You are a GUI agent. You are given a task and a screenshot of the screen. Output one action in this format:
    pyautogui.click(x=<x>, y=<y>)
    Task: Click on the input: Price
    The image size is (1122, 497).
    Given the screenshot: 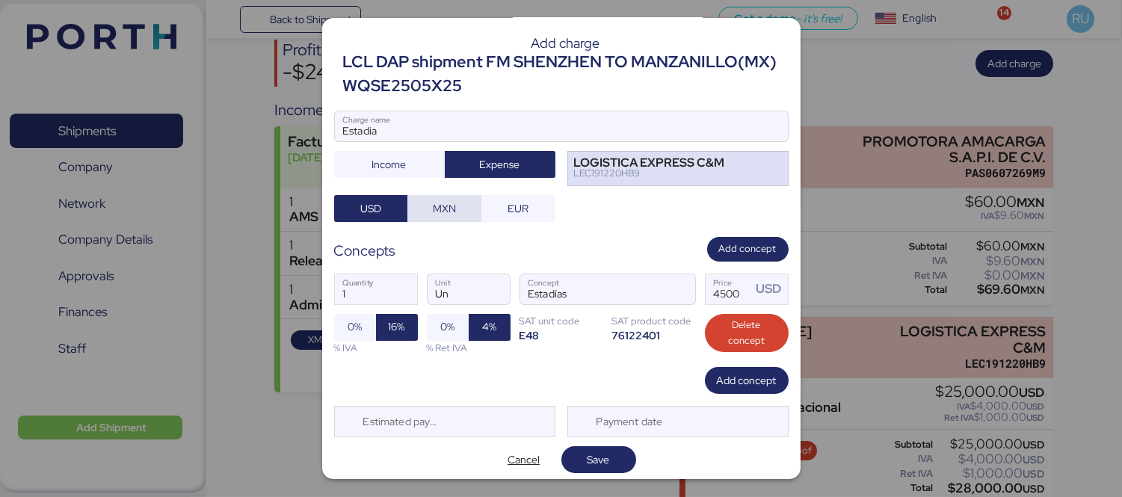 What is the action you would take?
    pyautogui.click(x=729, y=289)
    